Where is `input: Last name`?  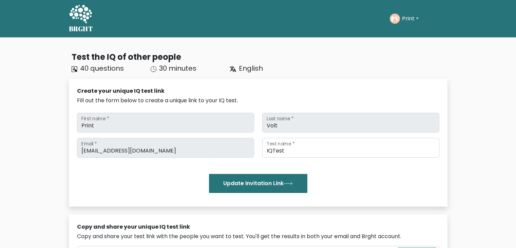 input: Last name is located at coordinates (351, 123).